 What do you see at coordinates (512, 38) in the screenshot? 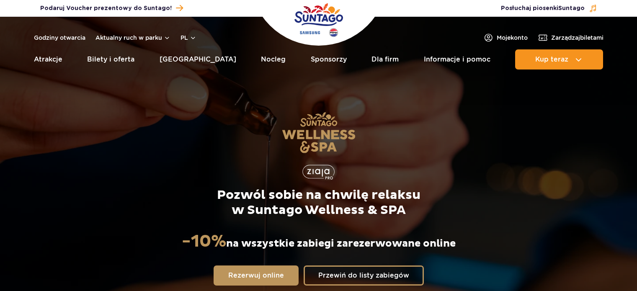
I see `span: Moje konto` at bounding box center [512, 38].